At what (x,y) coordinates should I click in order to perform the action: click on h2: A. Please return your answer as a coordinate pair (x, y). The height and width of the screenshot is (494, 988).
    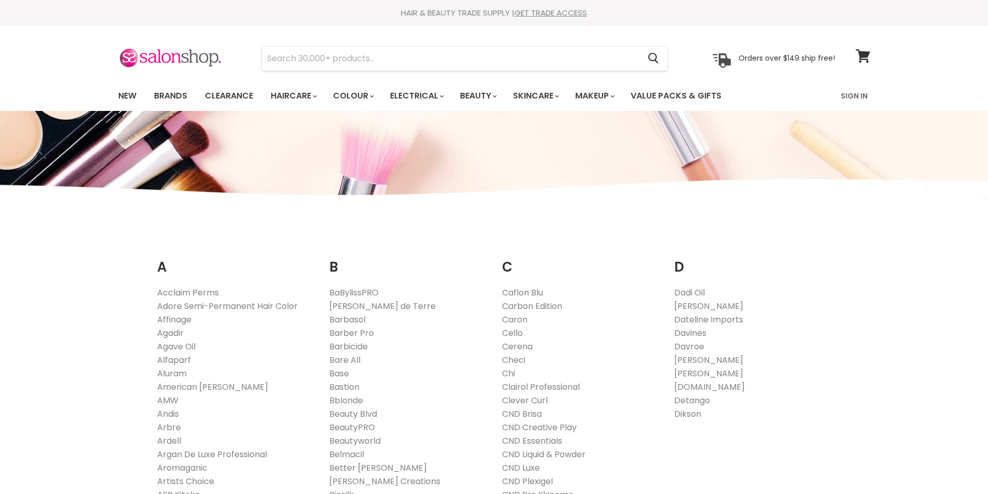
    Looking at the image, I should click on (235, 260).